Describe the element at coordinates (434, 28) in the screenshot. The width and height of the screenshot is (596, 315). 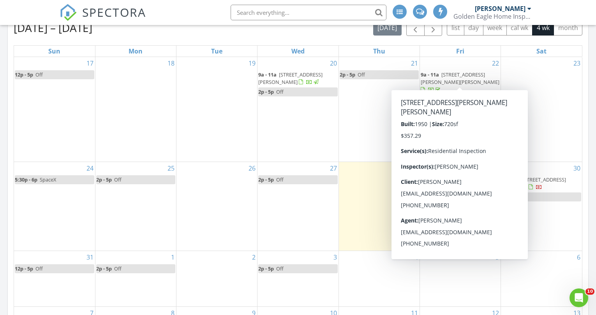
I see `button: Next` at that location.